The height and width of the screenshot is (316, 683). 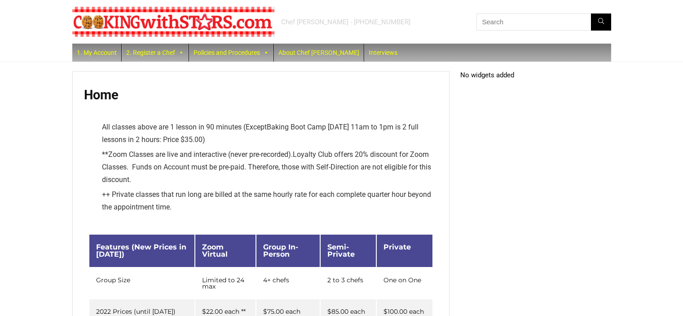 What do you see at coordinates (404, 311) in the screenshot?
I see `div: $100.00 each` at bounding box center [404, 311].